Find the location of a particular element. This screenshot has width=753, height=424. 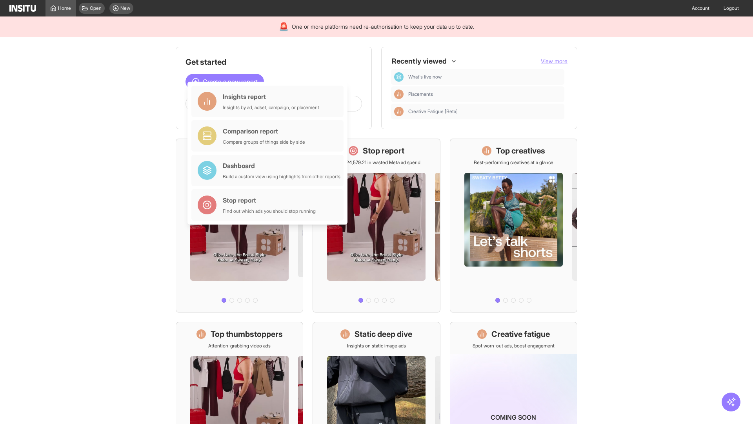

a: Top creativesBest-performing creatives at a glance is located at coordinates (513, 225).